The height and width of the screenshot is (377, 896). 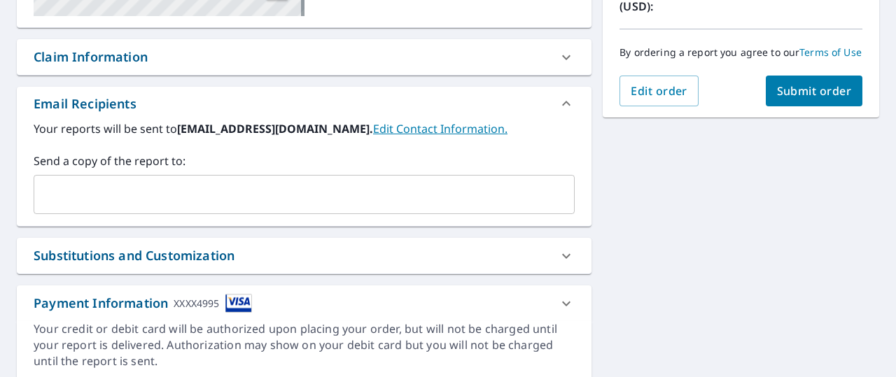 I want to click on label: Send a copy of the report to:, so click(x=304, y=161).